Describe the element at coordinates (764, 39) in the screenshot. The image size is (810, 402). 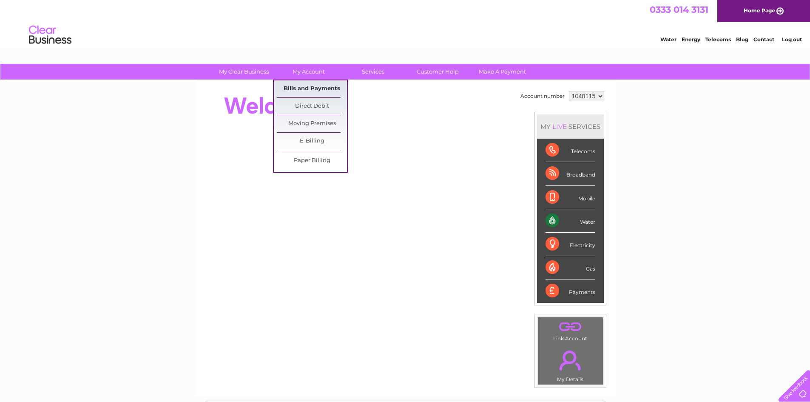
I see `a: Contact` at that location.